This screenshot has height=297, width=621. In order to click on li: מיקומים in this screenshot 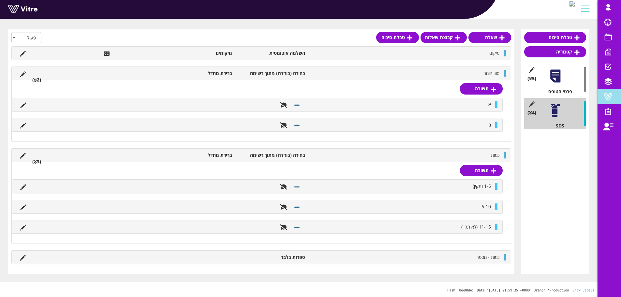, I will do `click(199, 53)`.